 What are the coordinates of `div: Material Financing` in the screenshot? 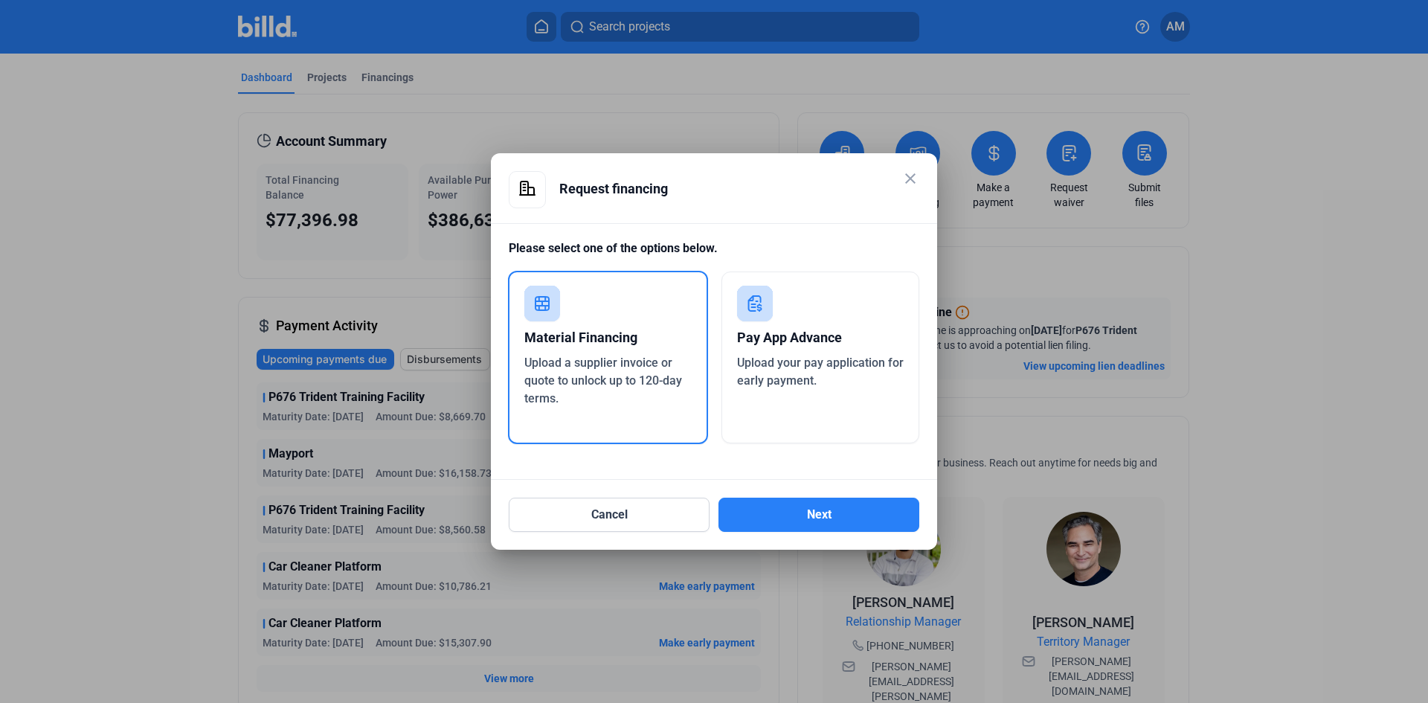 It's located at (608, 338).